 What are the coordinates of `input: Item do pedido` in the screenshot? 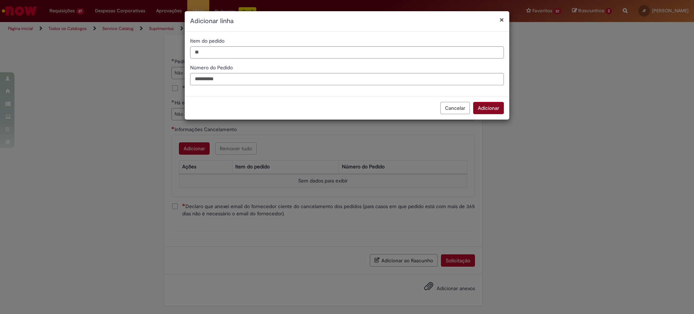 It's located at (347, 52).